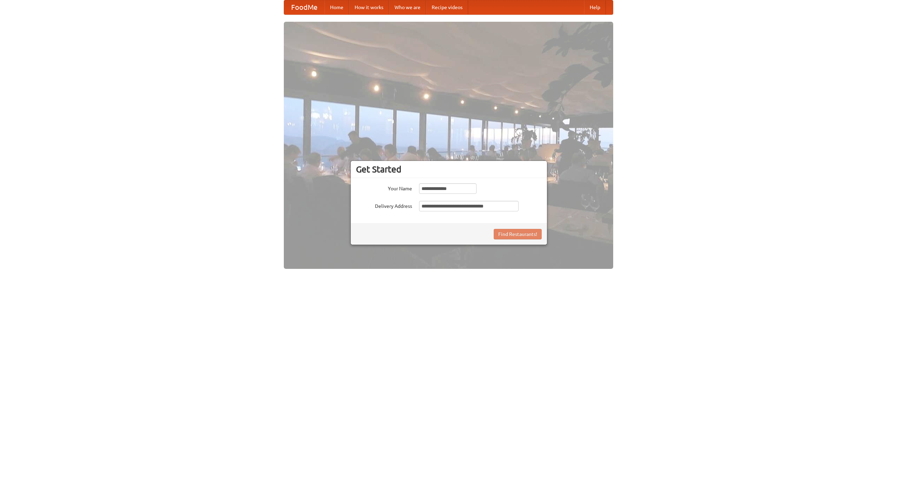 This screenshot has height=496, width=897. What do you see at coordinates (384, 188) in the screenshot?
I see `label: Your Name` at bounding box center [384, 188].